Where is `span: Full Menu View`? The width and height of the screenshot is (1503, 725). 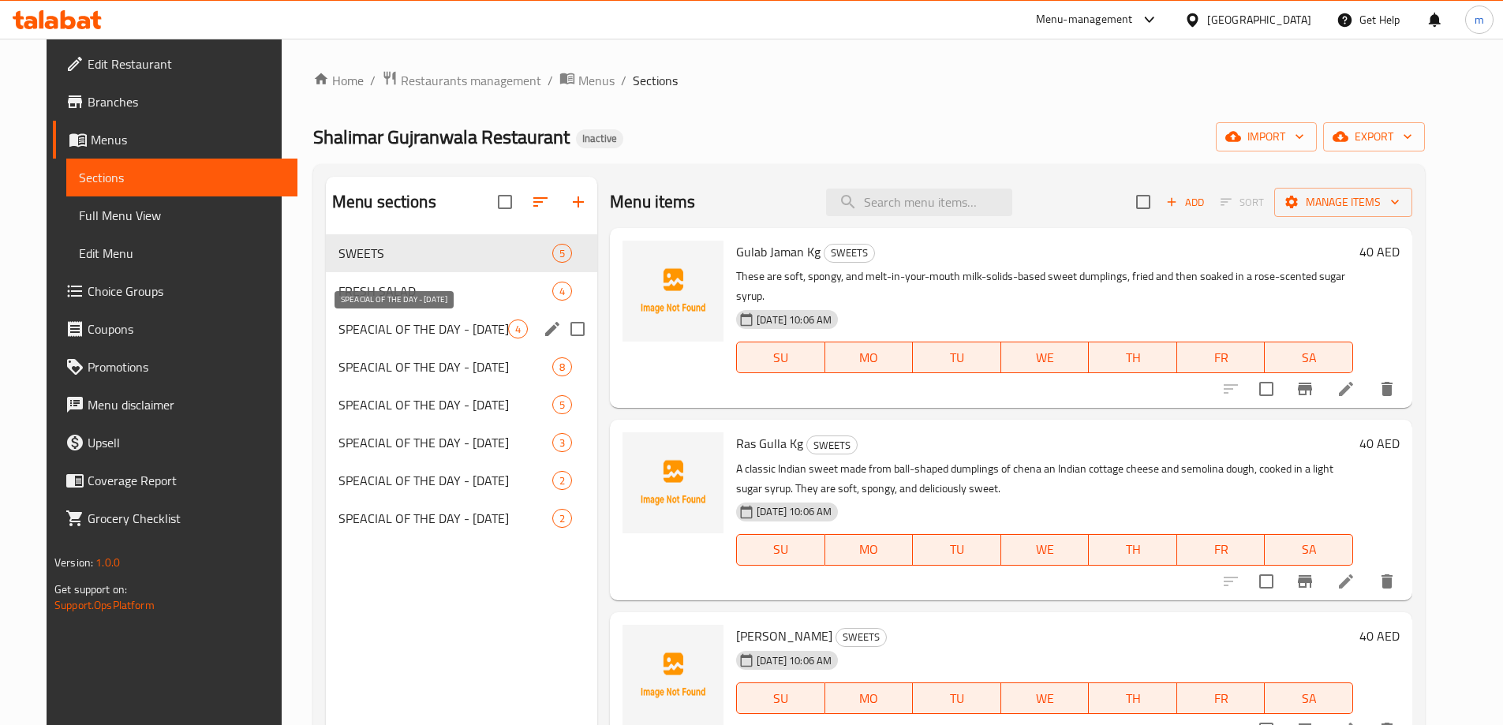
span: Full Menu View is located at coordinates (182, 215).